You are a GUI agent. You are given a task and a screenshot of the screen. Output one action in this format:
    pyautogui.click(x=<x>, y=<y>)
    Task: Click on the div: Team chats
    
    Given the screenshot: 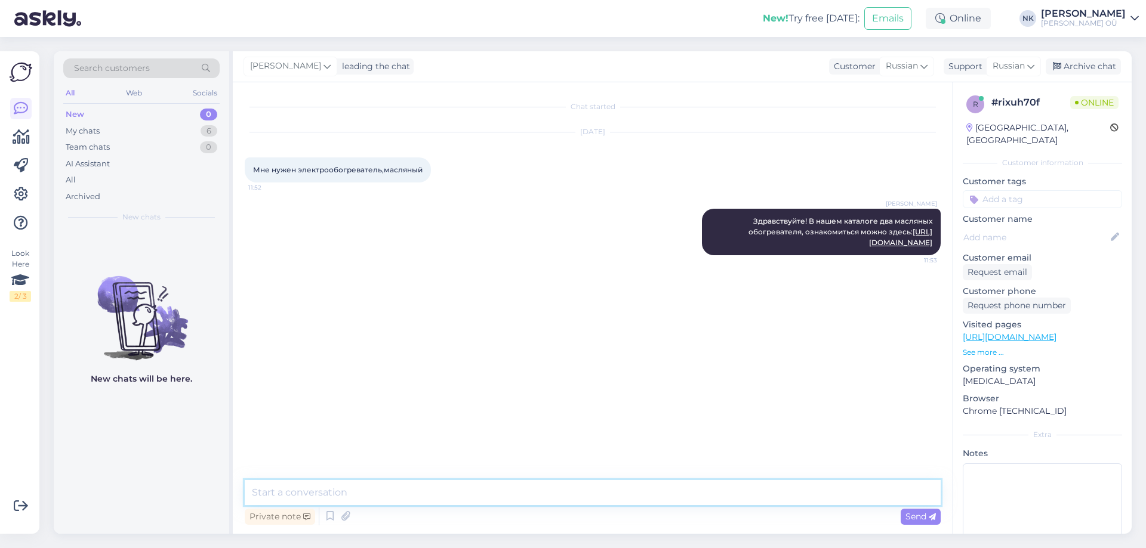 What is the action you would take?
    pyautogui.click(x=88, y=147)
    